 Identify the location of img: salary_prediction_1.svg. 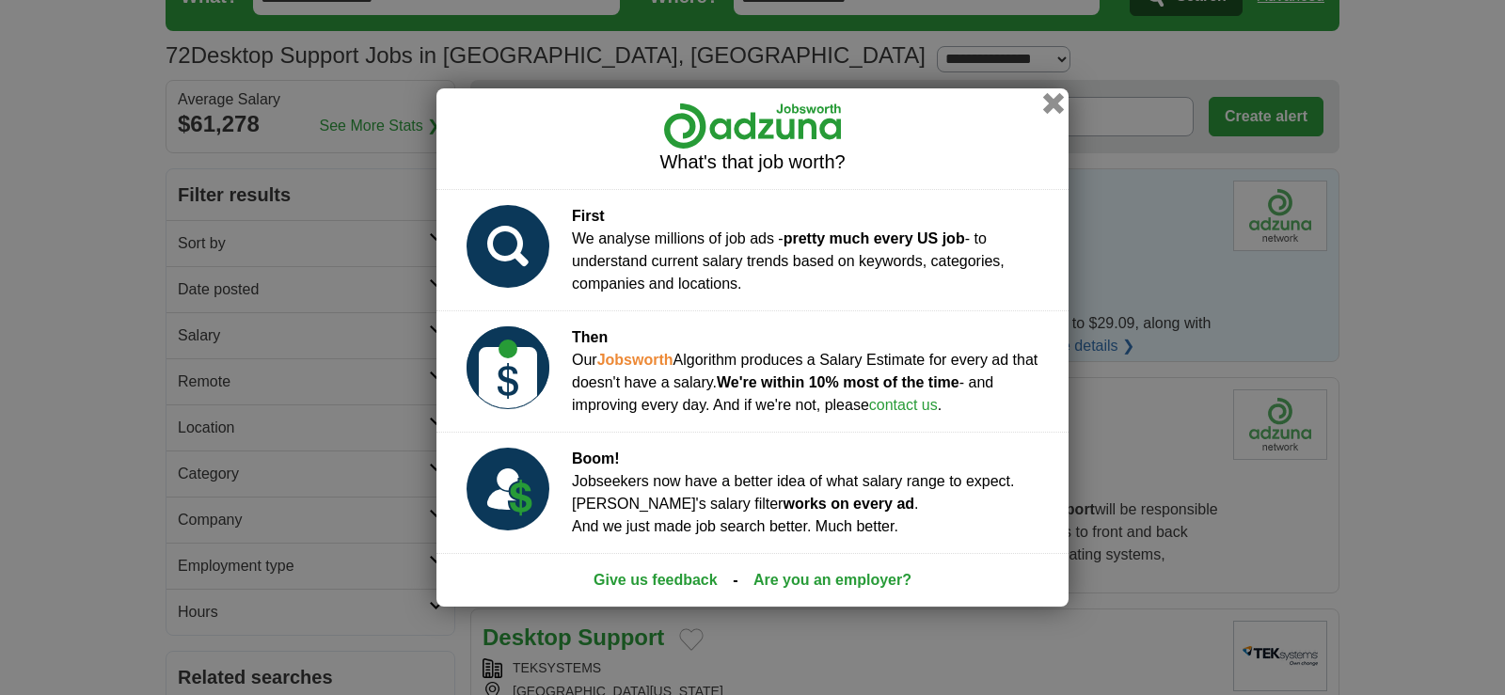
(508, 246).